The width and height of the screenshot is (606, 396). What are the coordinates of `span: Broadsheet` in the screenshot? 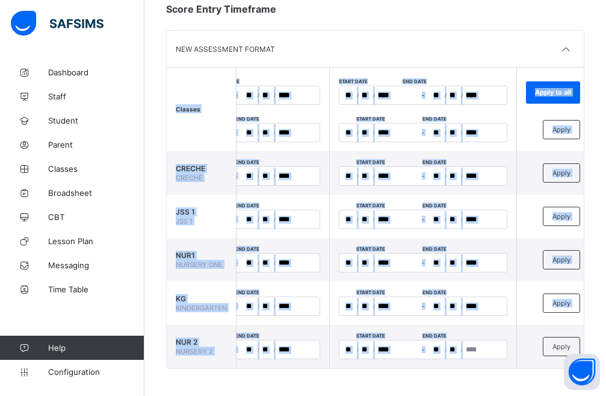 It's located at (96, 193).